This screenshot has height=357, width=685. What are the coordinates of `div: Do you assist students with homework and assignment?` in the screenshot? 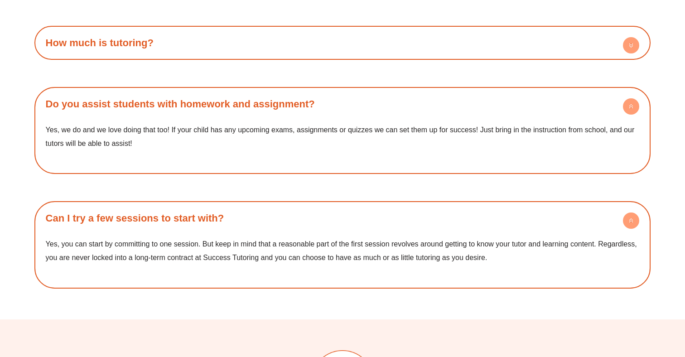 It's located at (342, 143).